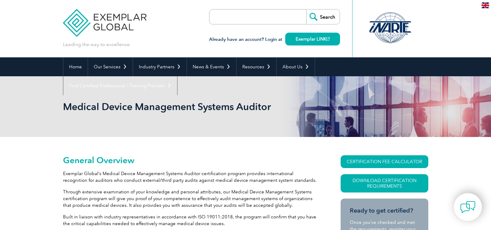 The height and width of the screenshot is (230, 491). I want to click on h1: Medical Device Management Systems Auditor, so click(180, 106).